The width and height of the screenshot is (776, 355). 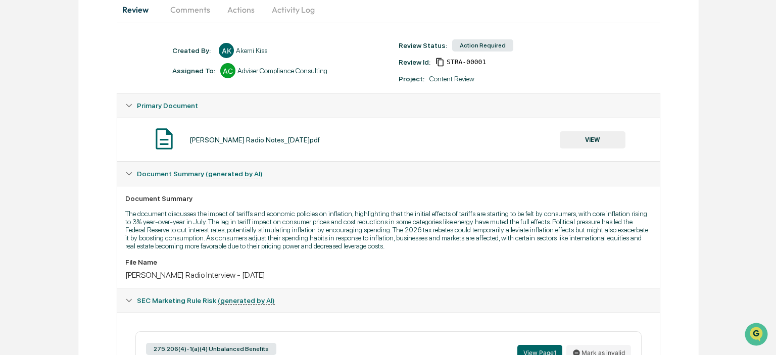 I want to click on div: Document Summary, so click(x=388, y=198).